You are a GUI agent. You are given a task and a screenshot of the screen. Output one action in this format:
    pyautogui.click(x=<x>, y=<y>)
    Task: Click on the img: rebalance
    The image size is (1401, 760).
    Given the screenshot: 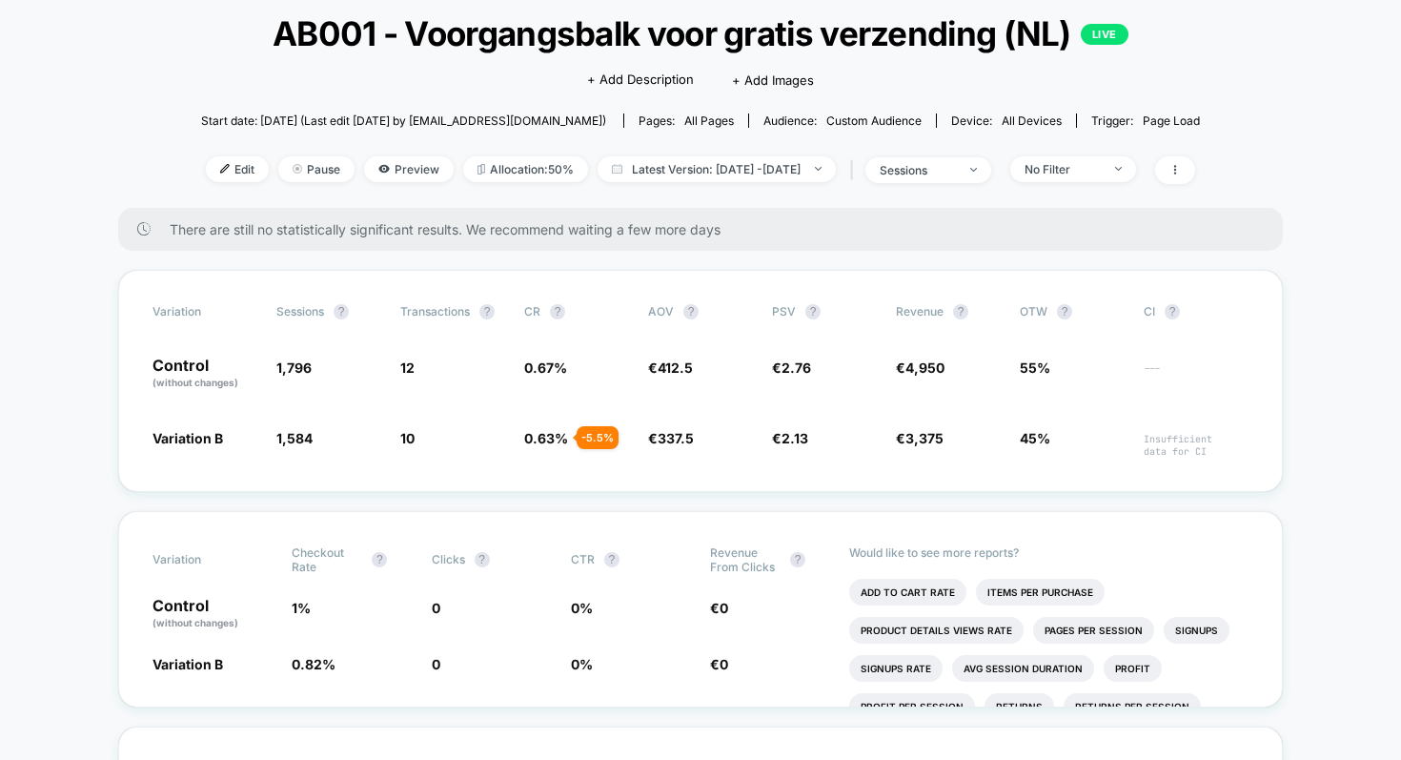 What is the action you would take?
    pyautogui.click(x=481, y=169)
    